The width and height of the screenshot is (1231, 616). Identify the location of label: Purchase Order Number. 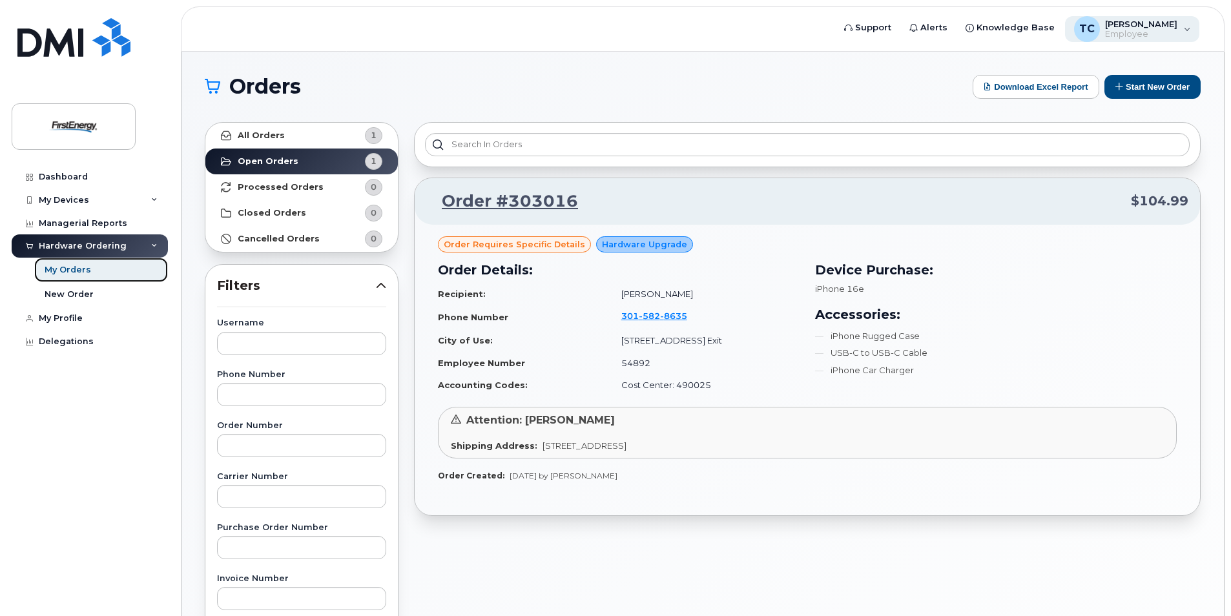
(302, 528).